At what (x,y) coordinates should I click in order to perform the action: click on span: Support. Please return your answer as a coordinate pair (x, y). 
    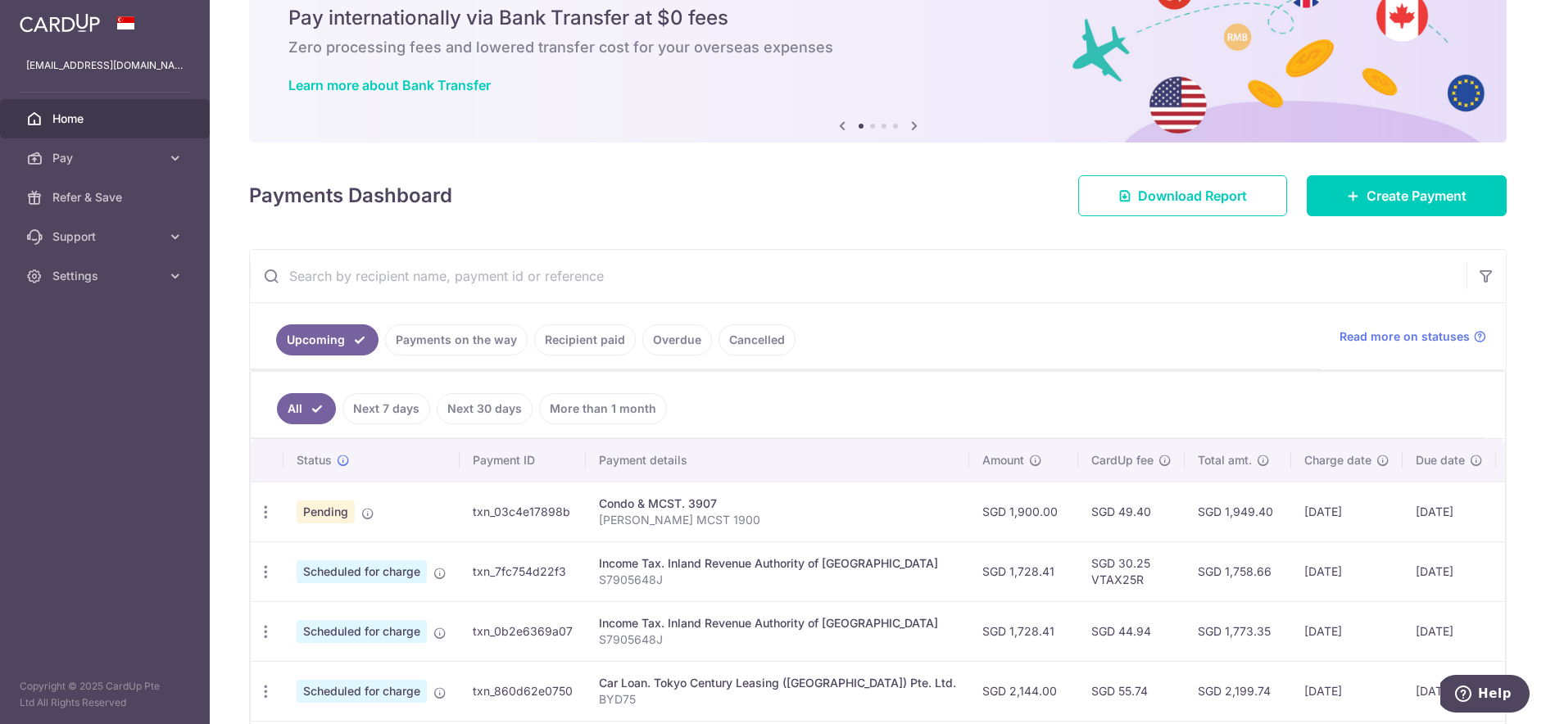
    Looking at the image, I should click on (107, 237).